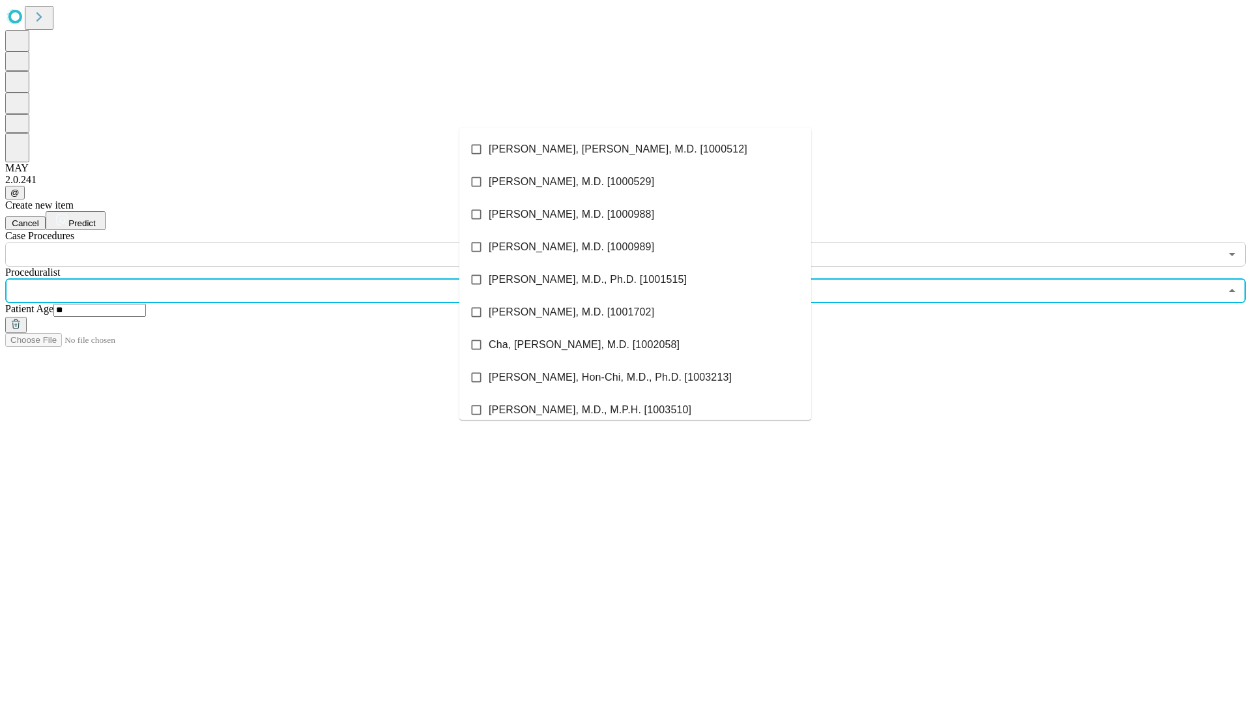 This screenshot has height=704, width=1251. What do you see at coordinates (25, 223) in the screenshot?
I see `span: Cancel` at bounding box center [25, 223].